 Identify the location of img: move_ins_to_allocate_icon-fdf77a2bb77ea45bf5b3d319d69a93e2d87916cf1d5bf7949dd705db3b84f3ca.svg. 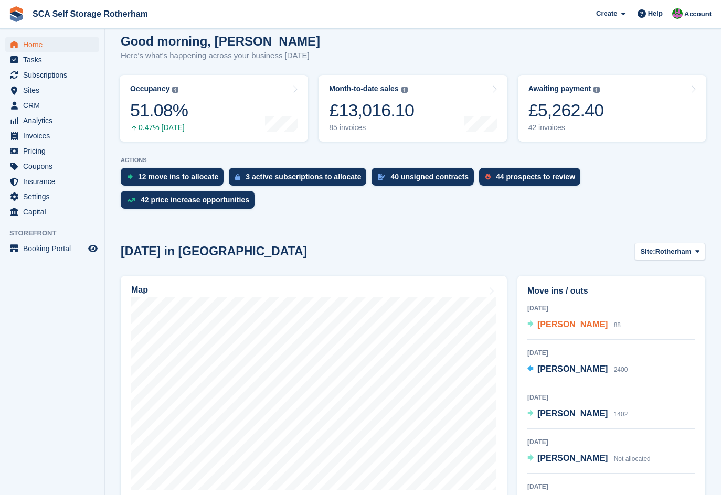
(130, 177).